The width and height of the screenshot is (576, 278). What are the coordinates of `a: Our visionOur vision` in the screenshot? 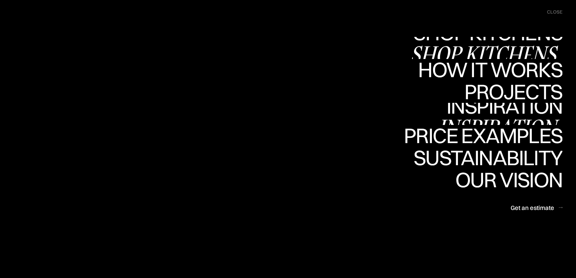 It's located at (506, 180).